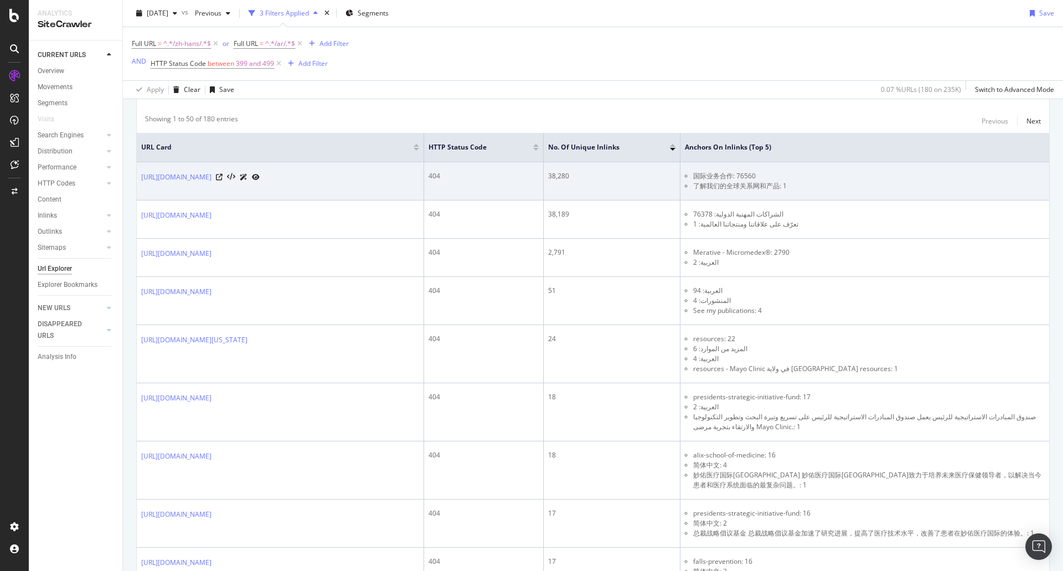 This screenshot has height=571, width=1063. Describe the element at coordinates (869, 349) in the screenshot. I see `li: المزيد من الموارد: 6` at that location.